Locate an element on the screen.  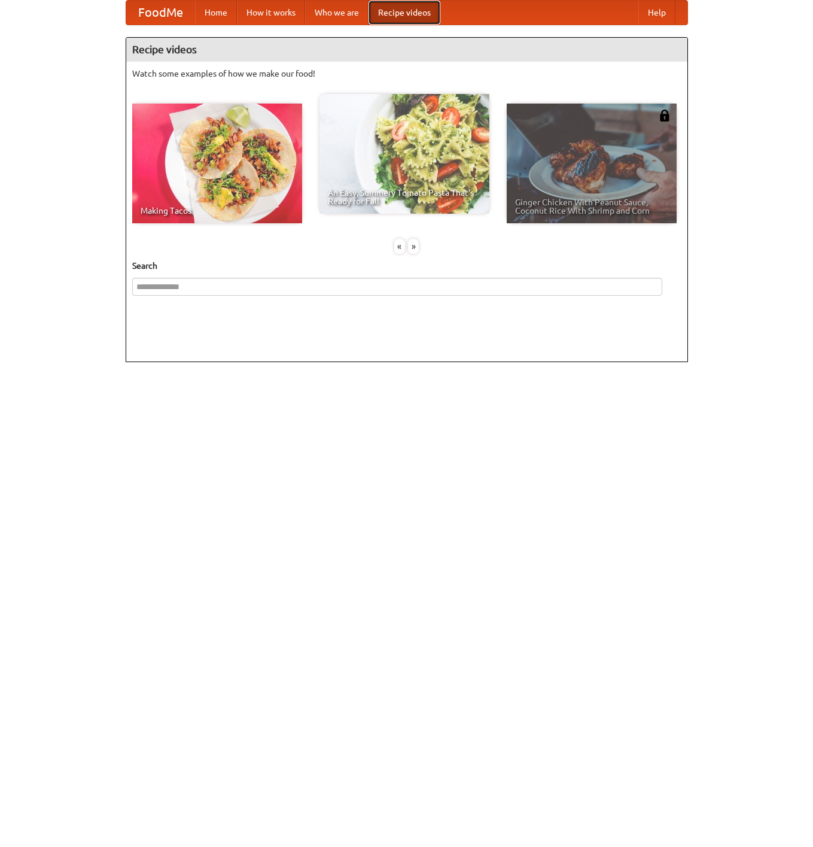
span: Making Tacos is located at coordinates (217, 211).